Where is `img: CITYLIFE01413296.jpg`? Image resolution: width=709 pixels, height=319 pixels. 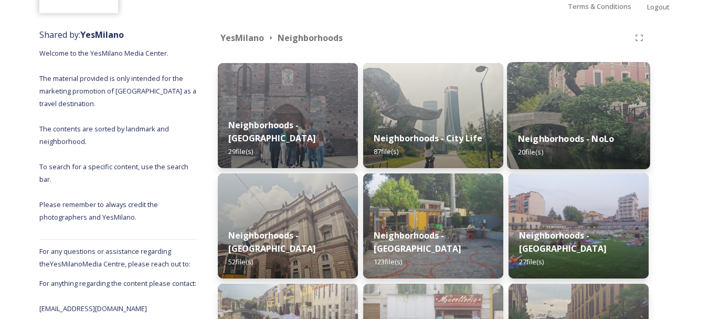
img: CITYLIFE01413296.jpg is located at coordinates (433, 116).